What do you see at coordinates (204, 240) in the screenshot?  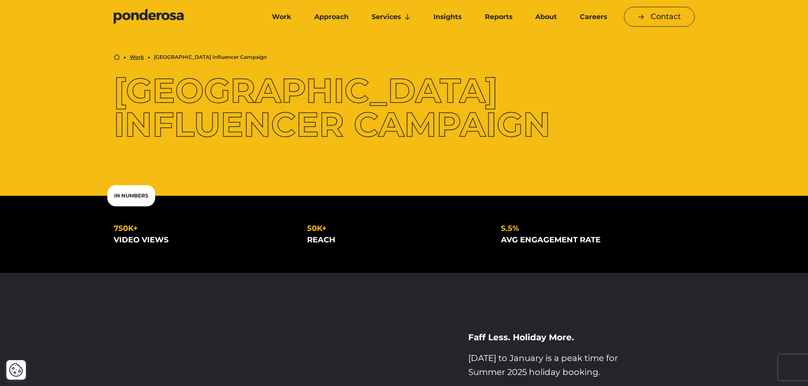 I see `div: video views` at bounding box center [204, 240].